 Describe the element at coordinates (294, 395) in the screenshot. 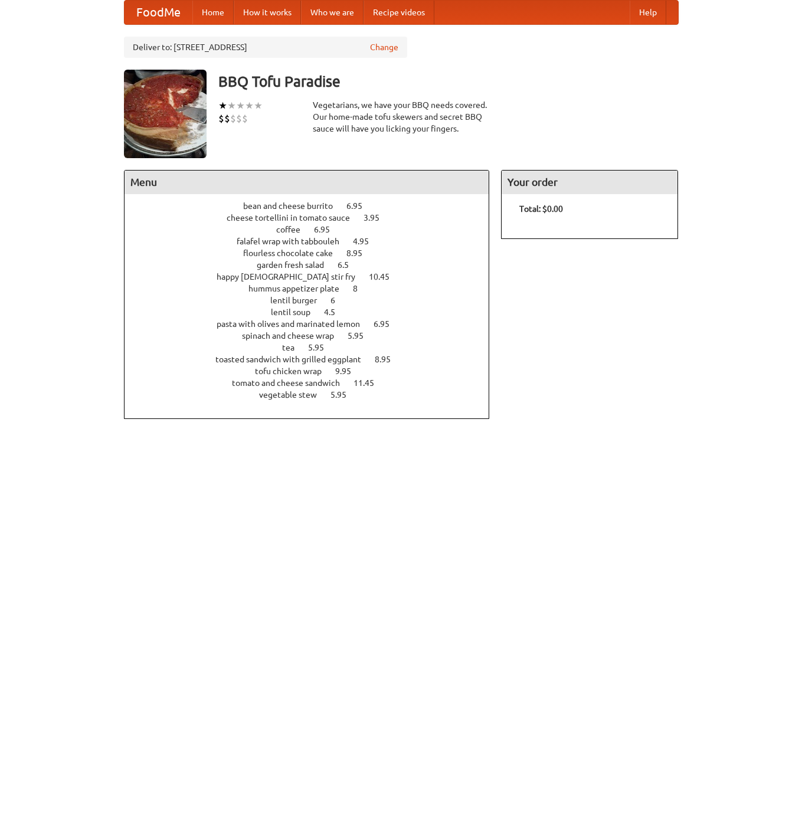

I see `span: vegetable stew` at that location.